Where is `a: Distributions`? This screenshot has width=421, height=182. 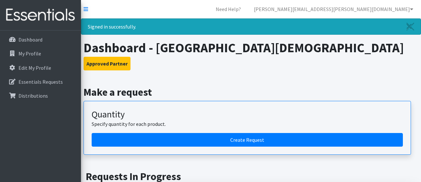
a: Distributions is located at coordinates (40, 96).